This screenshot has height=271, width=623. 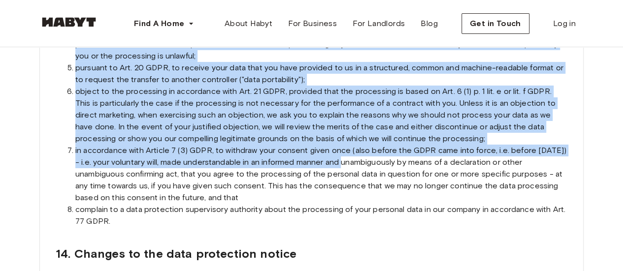 What do you see at coordinates (429, 24) in the screenshot?
I see `a: Blog` at bounding box center [429, 24].